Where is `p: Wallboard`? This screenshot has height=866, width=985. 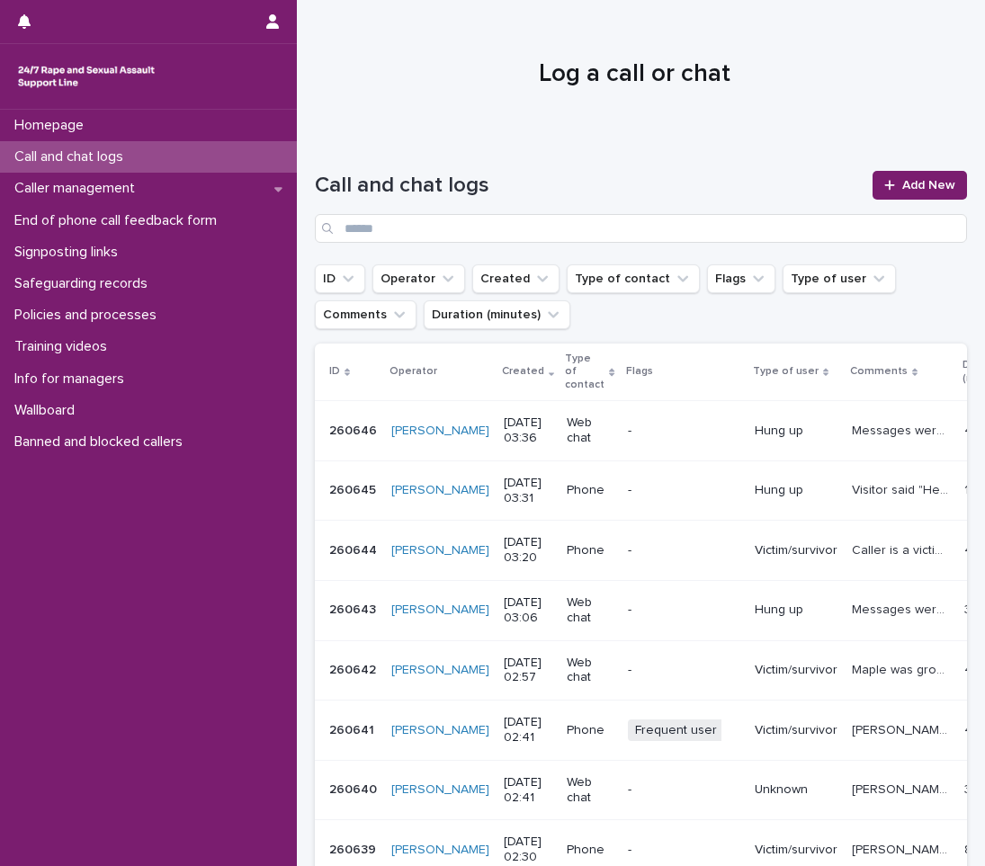
p: Wallboard is located at coordinates (48, 410).